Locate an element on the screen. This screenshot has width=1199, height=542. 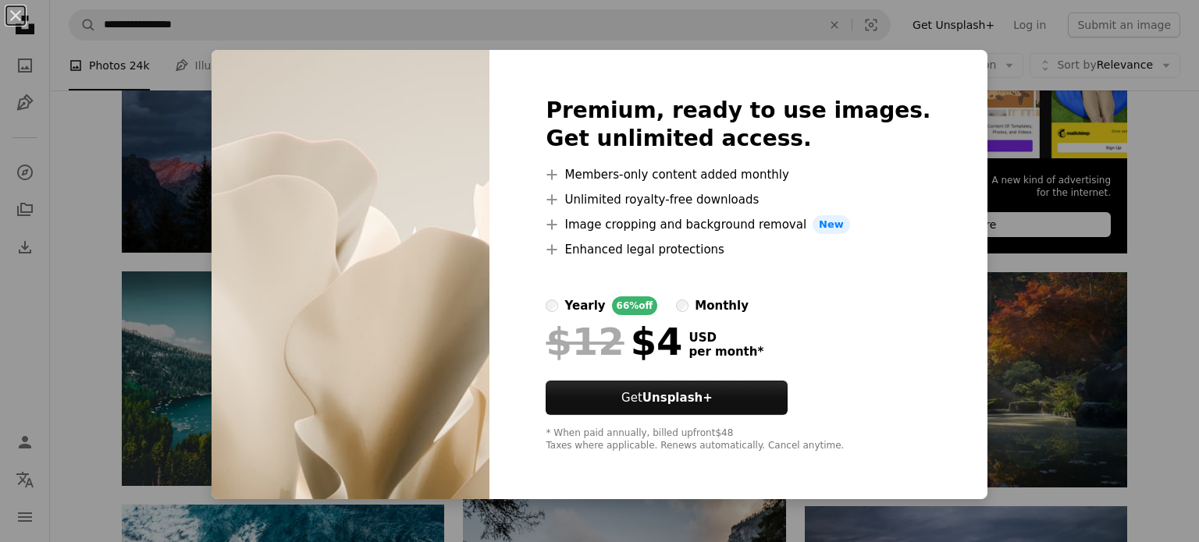
li: Unlimited royalty-free downloads is located at coordinates (738, 200).